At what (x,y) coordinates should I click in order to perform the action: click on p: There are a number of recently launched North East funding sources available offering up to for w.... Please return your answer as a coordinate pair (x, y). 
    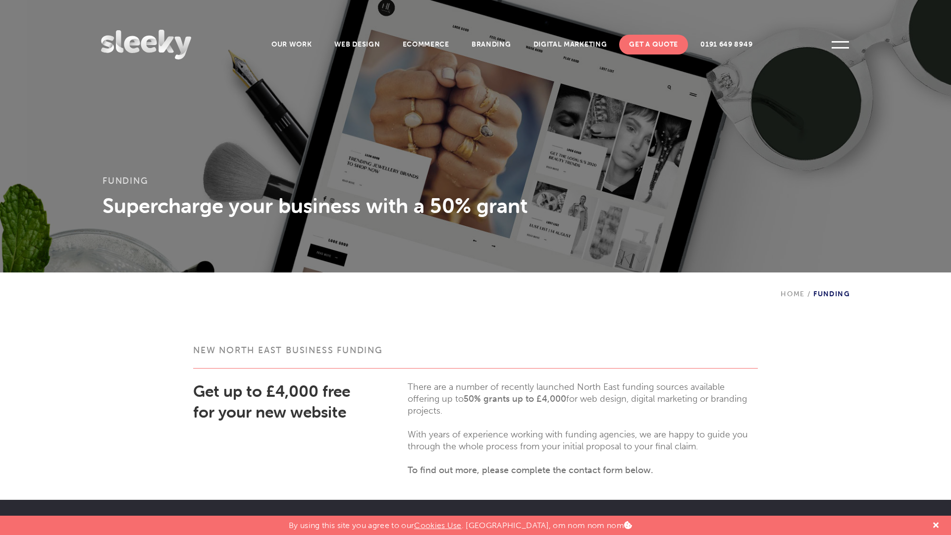
    Looking at the image, I should click on (583, 399).